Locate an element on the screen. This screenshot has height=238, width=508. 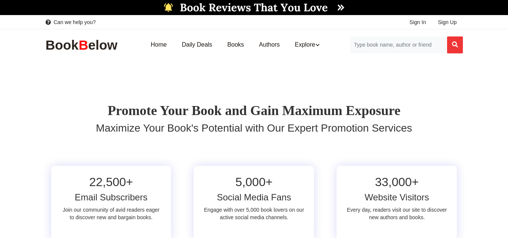
a: Explore is located at coordinates (307, 45).